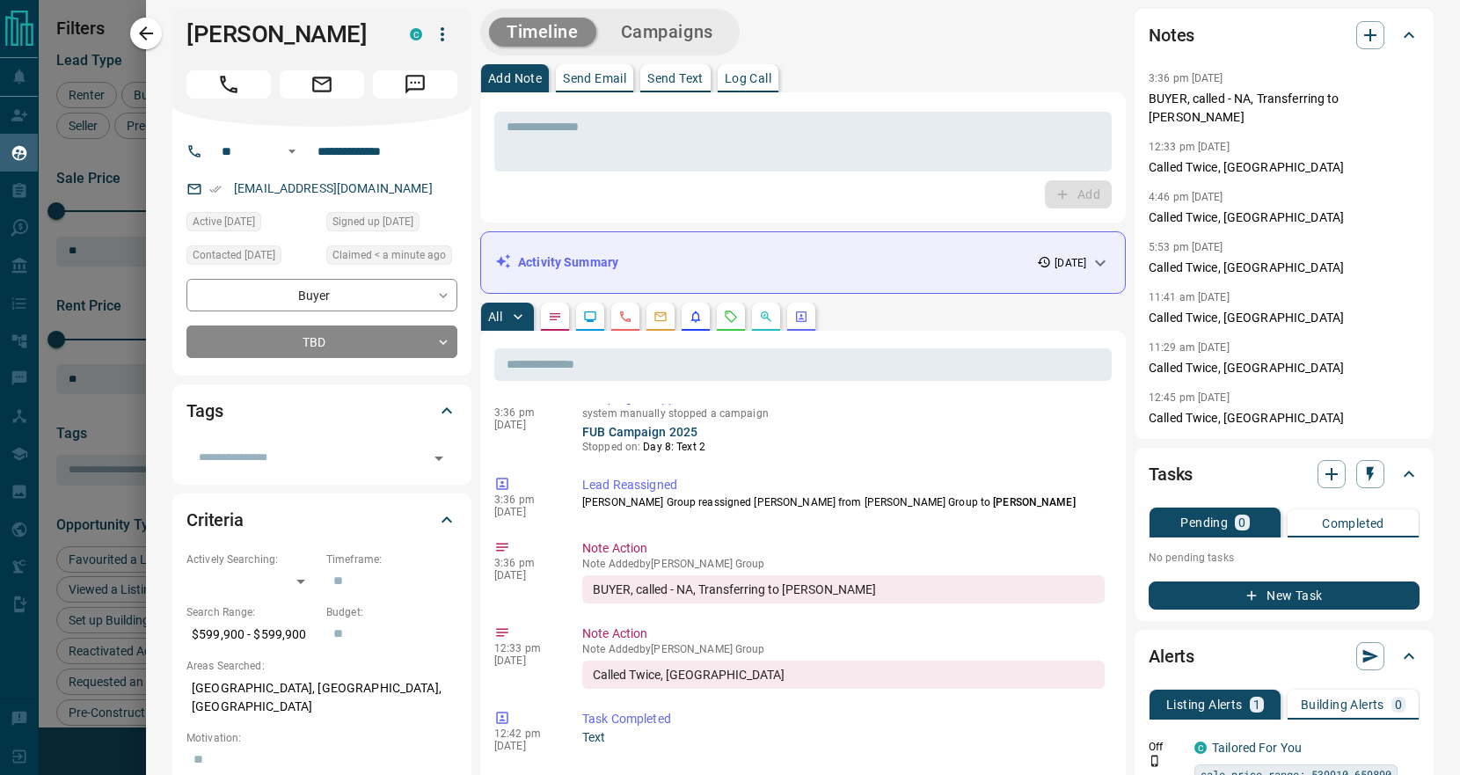 The width and height of the screenshot is (1460, 775). What do you see at coordinates (843, 719) in the screenshot?
I see `p: Task Completed` at bounding box center [843, 719].